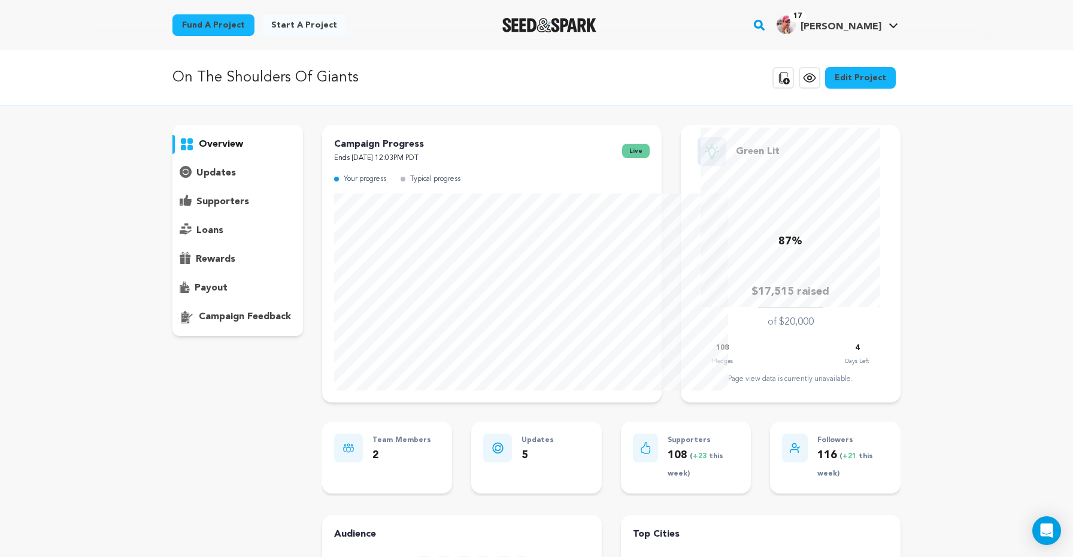 The image size is (1073, 557). I want to click on p: overview, so click(221, 144).